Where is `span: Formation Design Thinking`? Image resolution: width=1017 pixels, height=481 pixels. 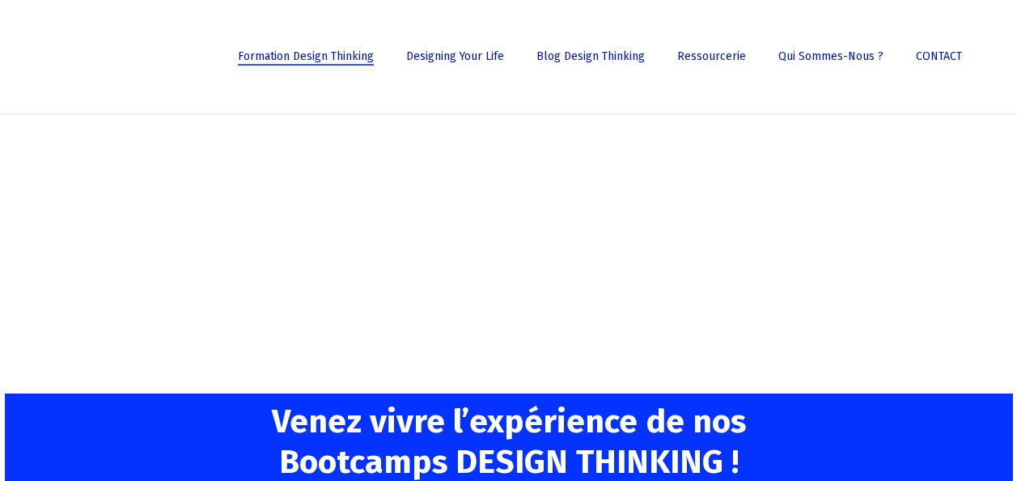 span: Formation Design Thinking is located at coordinates (306, 56).